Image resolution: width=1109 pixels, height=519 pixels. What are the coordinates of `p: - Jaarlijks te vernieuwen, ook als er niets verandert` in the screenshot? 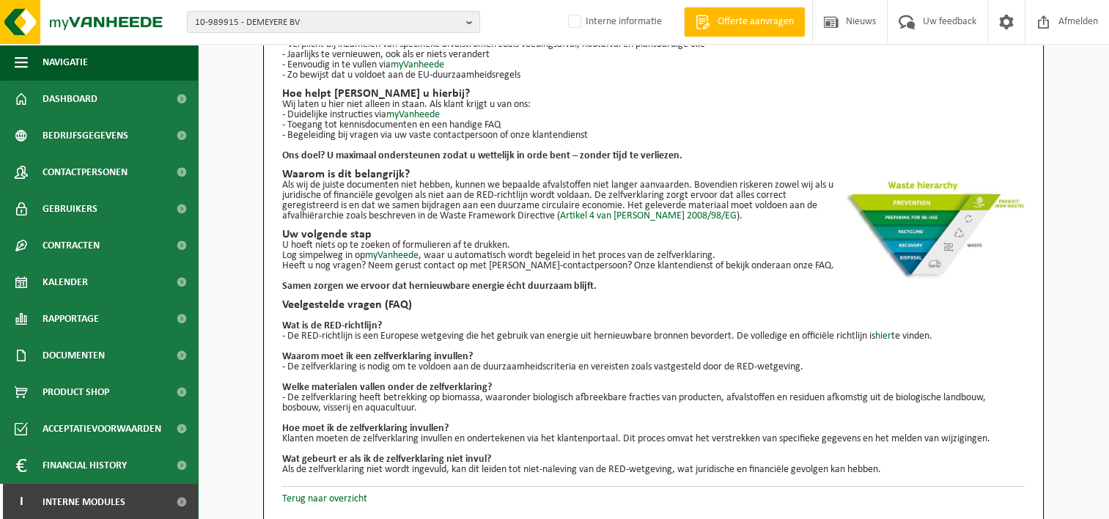 It's located at (653, 55).